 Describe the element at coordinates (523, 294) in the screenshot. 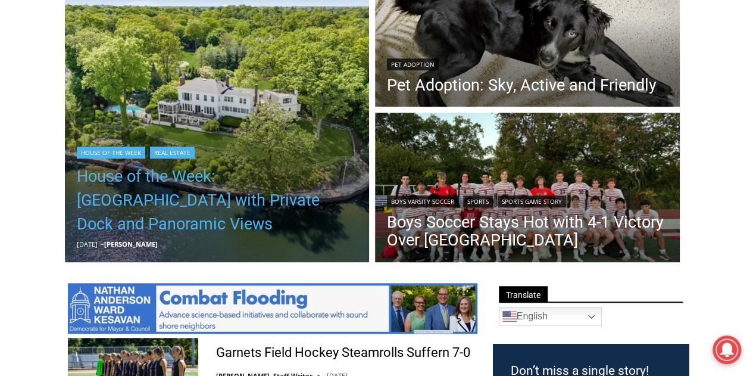

I see `span: Translate` at that location.